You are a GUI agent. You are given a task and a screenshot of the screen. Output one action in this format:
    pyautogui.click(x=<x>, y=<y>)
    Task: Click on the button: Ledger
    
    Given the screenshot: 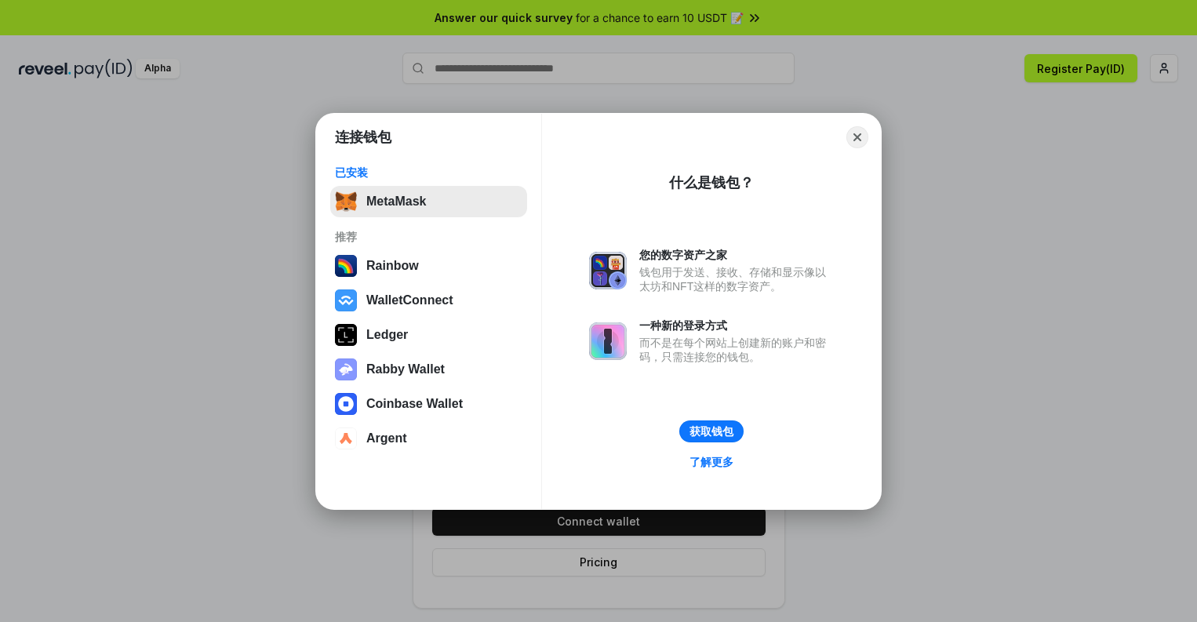 What is the action you would take?
    pyautogui.click(x=428, y=335)
    